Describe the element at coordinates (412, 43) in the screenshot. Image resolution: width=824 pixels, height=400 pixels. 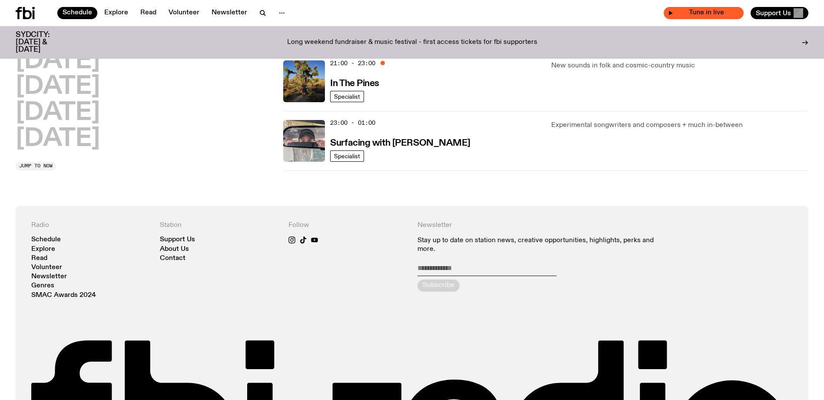
I see `p: Long weekend fundraiser & music festival - first access tickets for fbi supporters` at that location.